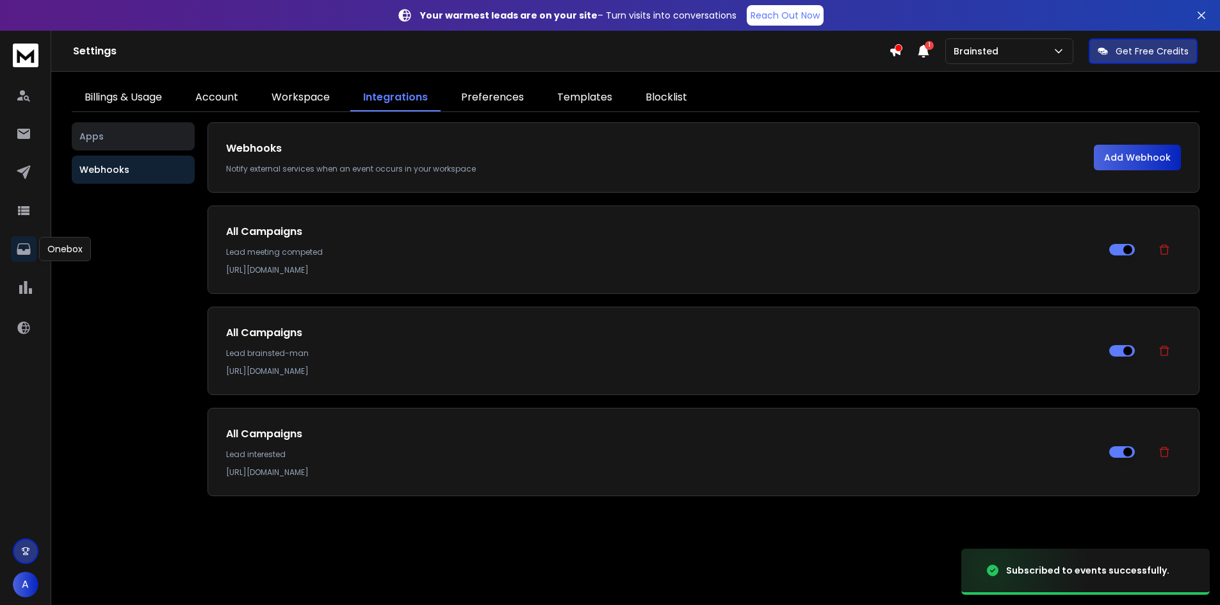 This screenshot has width=1220, height=605. I want to click on a: Preferences, so click(493, 98).